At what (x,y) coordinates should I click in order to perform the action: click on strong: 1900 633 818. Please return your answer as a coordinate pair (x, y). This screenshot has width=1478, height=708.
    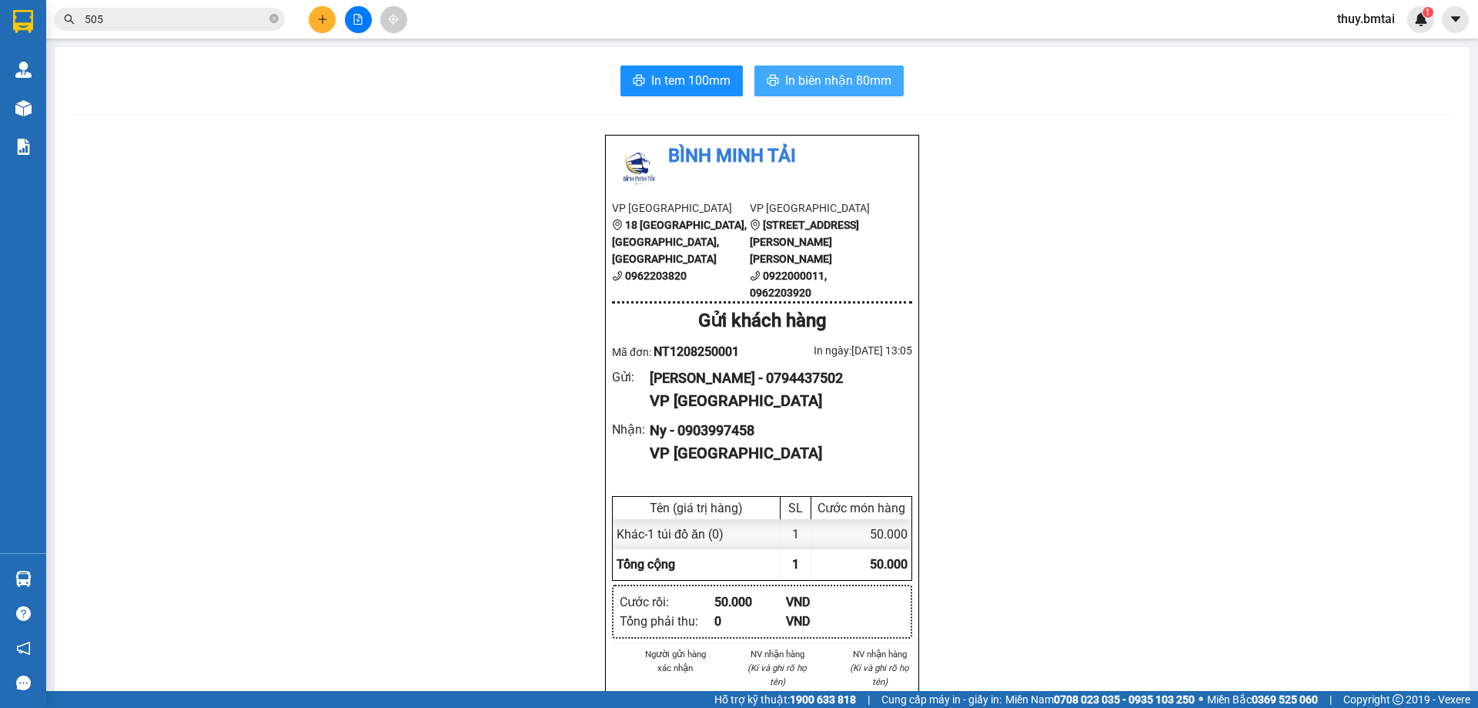
    Looking at the image, I should click on (823, 699).